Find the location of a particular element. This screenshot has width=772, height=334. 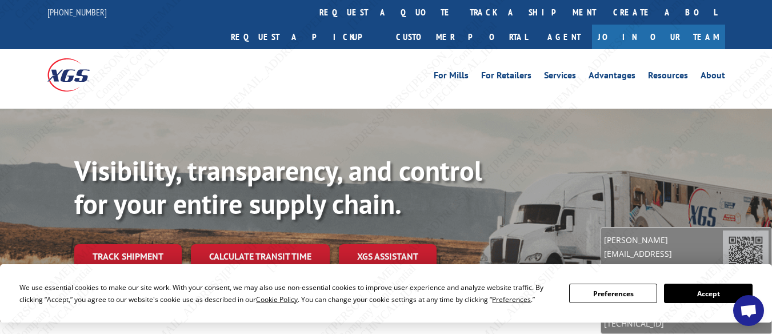

div: We use essential cookies to make our site work. With your consent, we may also use non-essential ... is located at coordinates (288, 293).